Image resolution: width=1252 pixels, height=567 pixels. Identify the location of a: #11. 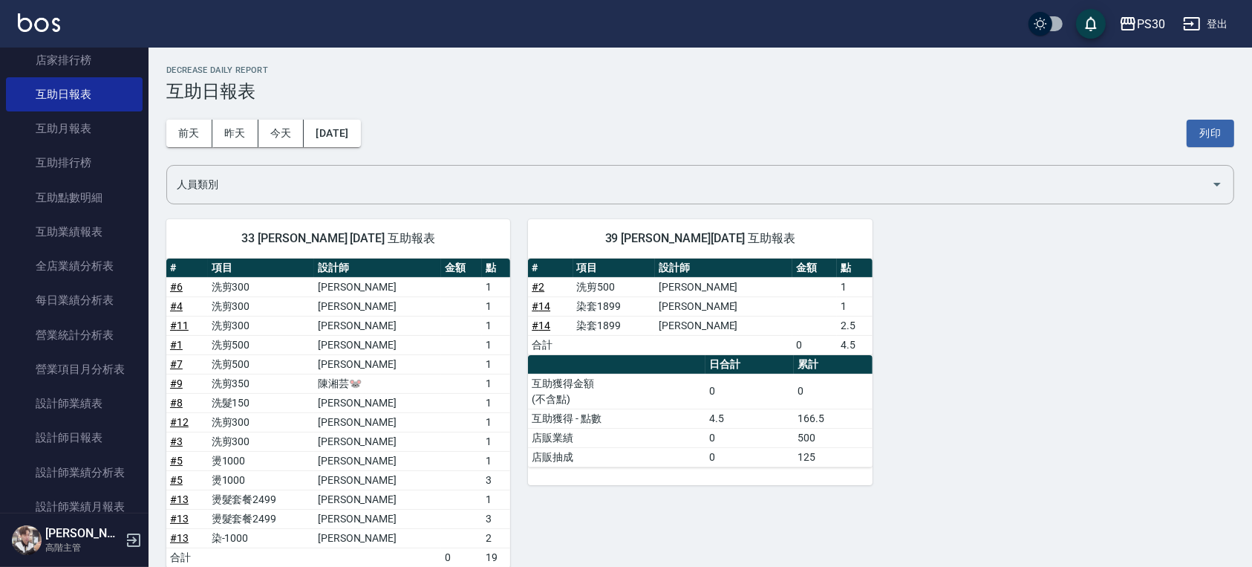
(179, 325).